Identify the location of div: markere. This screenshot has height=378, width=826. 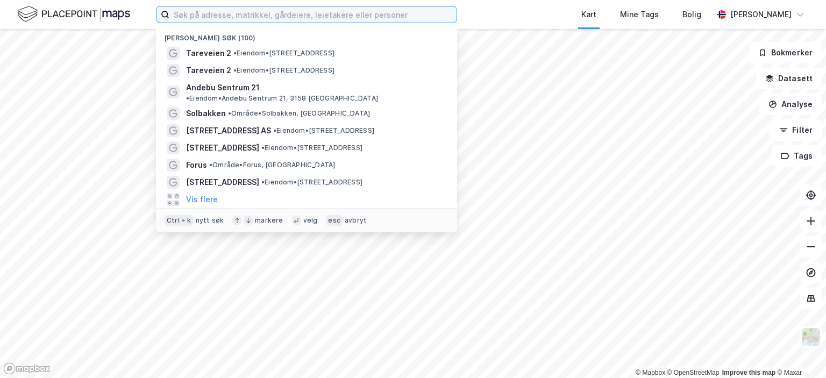
(269, 220).